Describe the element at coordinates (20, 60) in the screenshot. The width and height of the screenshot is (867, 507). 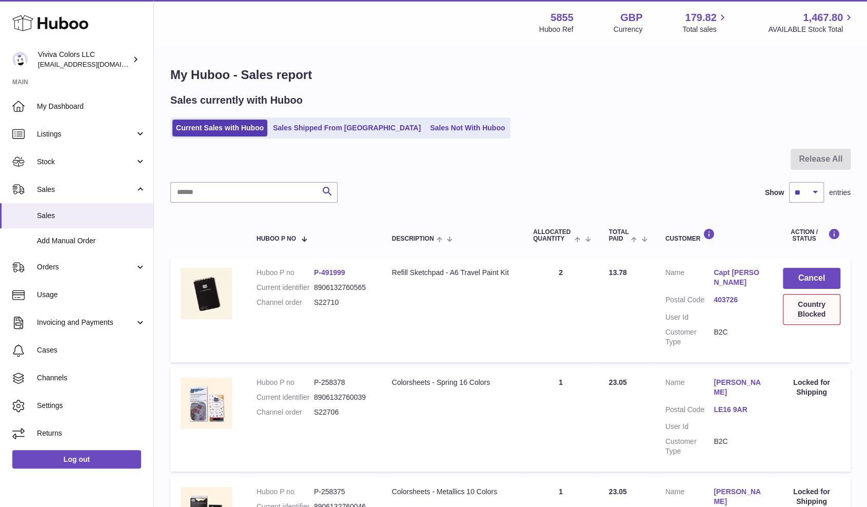
I see `img: admin@vivivacolors.com` at that location.